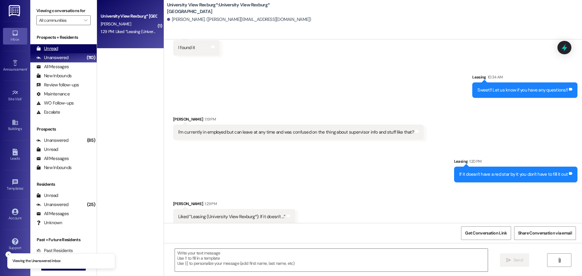 The width and height of the screenshot is (582, 276). Describe the element at coordinates (91, 204) in the screenshot. I see `div: (25)` at that location.